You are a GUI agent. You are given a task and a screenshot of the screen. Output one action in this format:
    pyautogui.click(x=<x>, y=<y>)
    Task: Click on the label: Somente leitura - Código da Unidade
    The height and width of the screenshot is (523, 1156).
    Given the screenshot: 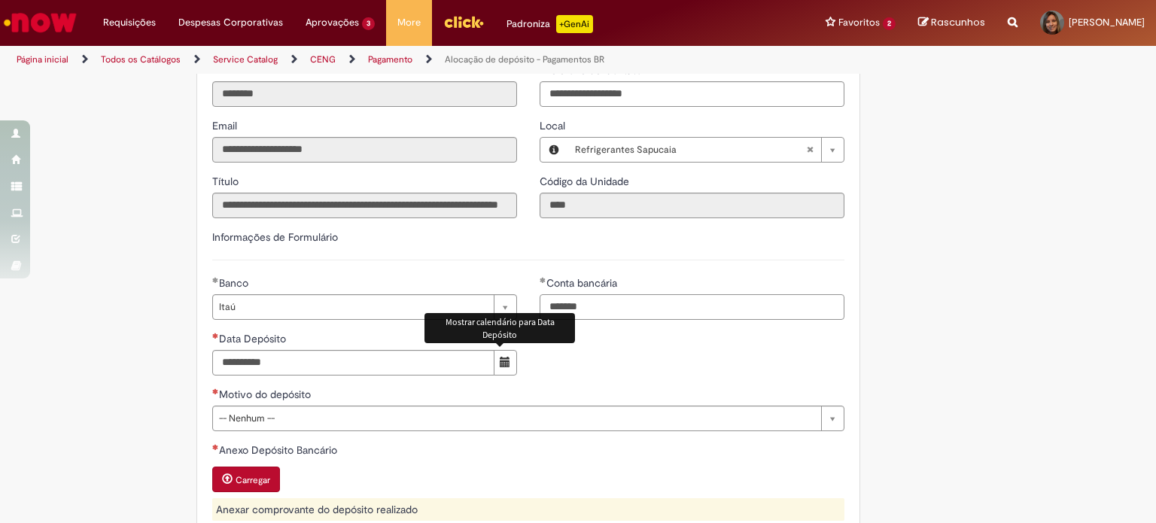 What is the action you would take?
    pyautogui.click(x=586, y=181)
    